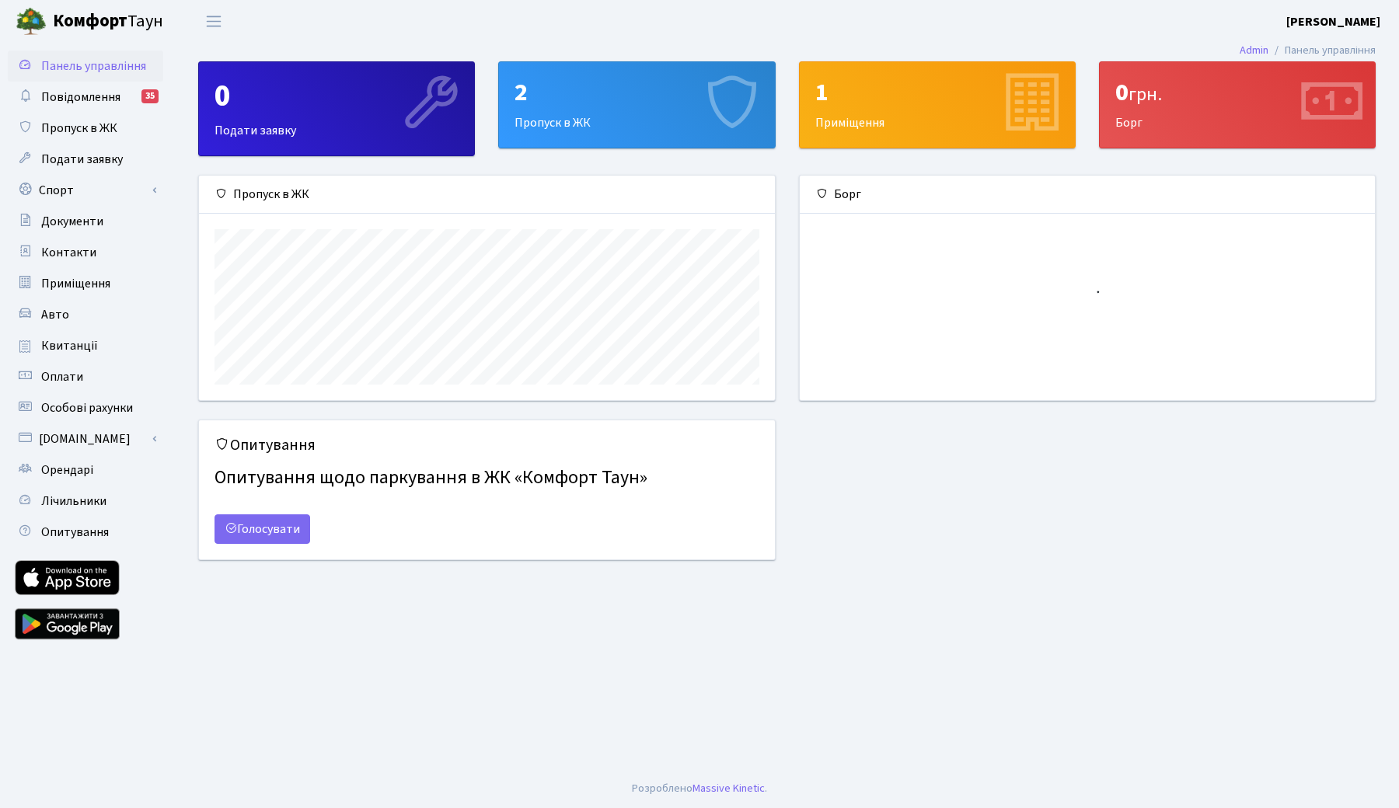 The height and width of the screenshot is (808, 1399). Describe the element at coordinates (86, 315) in the screenshot. I see `a: Авто` at that location.